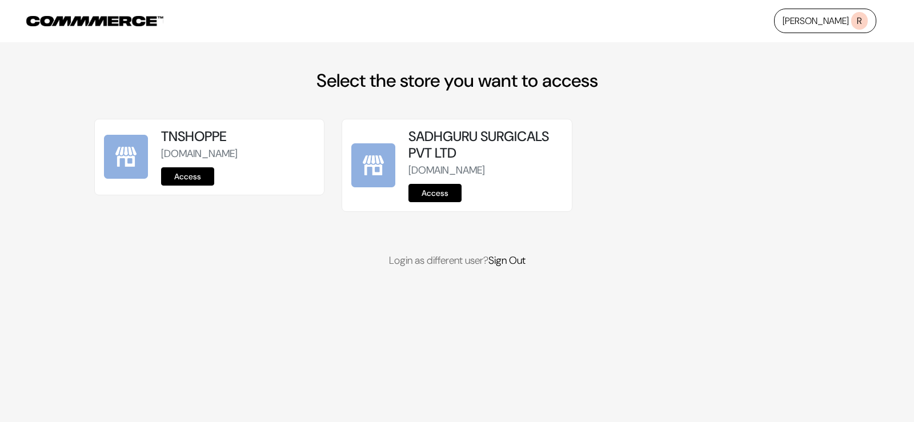 The image size is (914, 422). What do you see at coordinates (126, 157) in the screenshot?
I see `img: TNSHOPPE` at bounding box center [126, 157].